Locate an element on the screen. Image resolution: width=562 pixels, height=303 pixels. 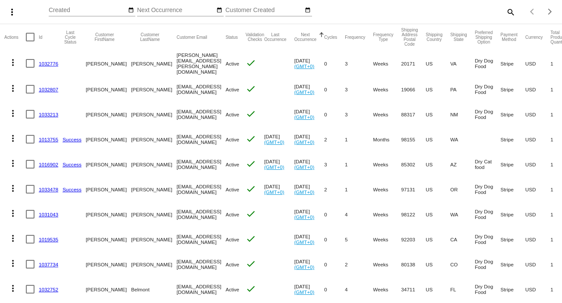
a: 1033478 is located at coordinates (48, 189).